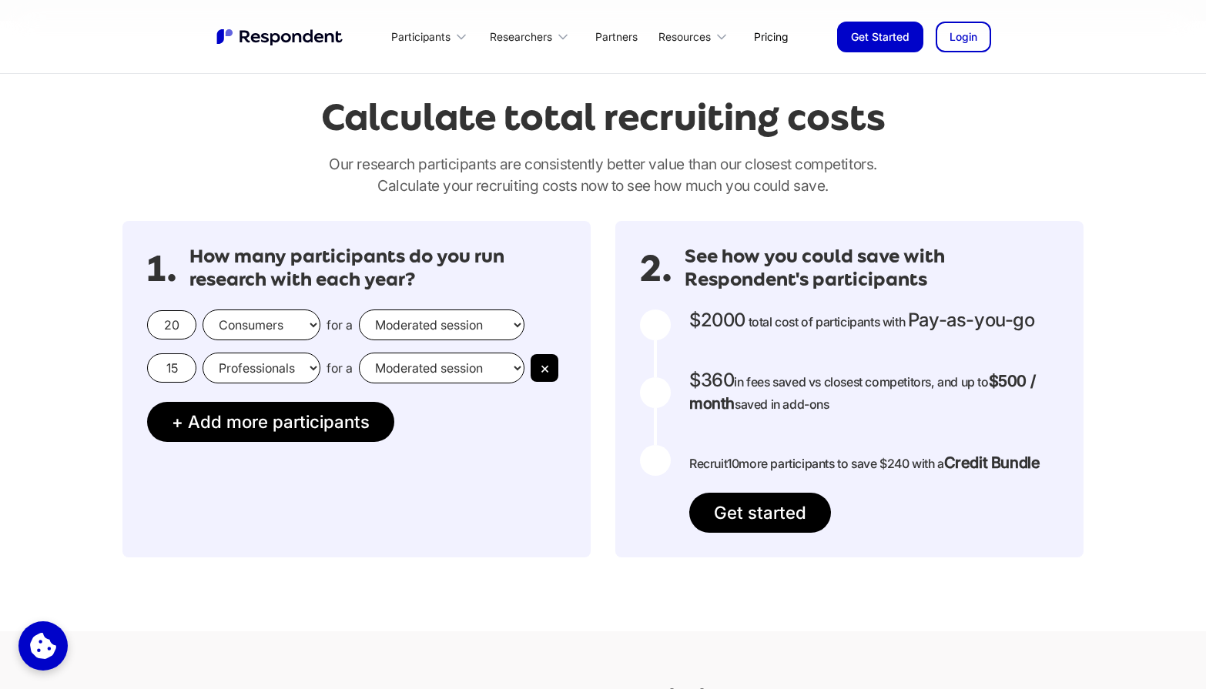  I want to click on a: Login, so click(963, 37).